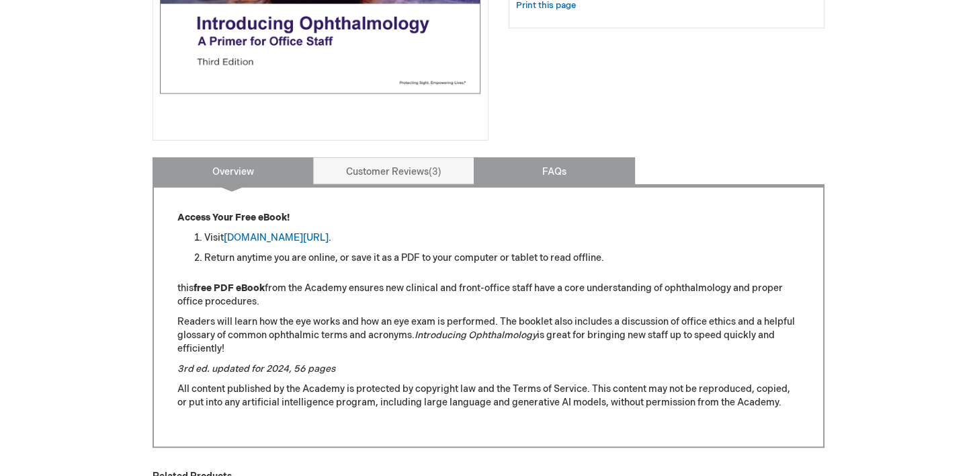 The height and width of the screenshot is (476, 977). Describe the element at coordinates (476, 334) in the screenshot. I see `em: Introducing Ophthalmology` at that location.